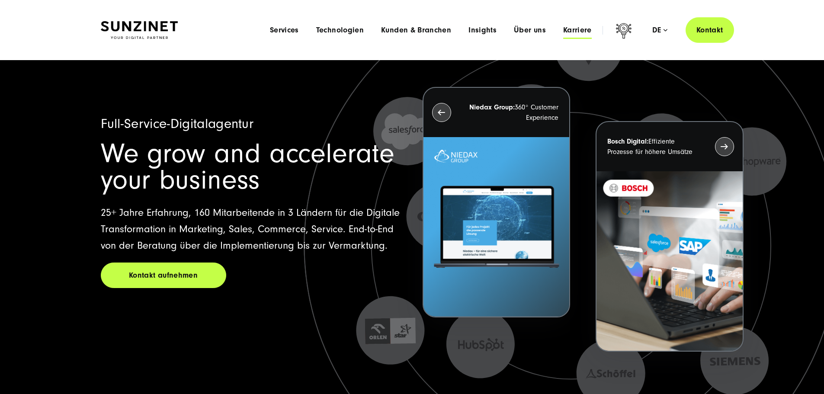  Describe the element at coordinates (627, 141) in the screenshot. I see `strong: Bosch Digital:` at that location.